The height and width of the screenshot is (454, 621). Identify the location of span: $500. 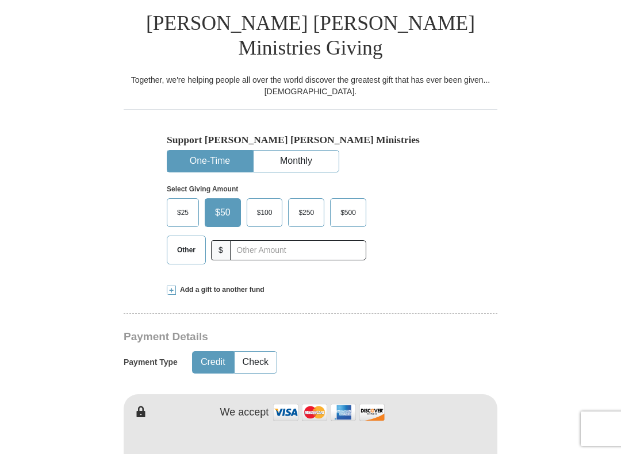
(348, 213).